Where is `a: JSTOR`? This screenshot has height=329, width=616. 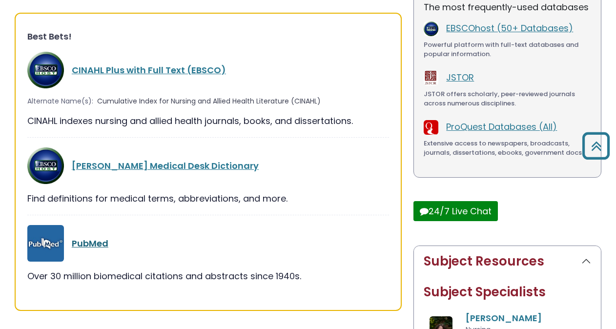
a: JSTOR is located at coordinates (460, 77).